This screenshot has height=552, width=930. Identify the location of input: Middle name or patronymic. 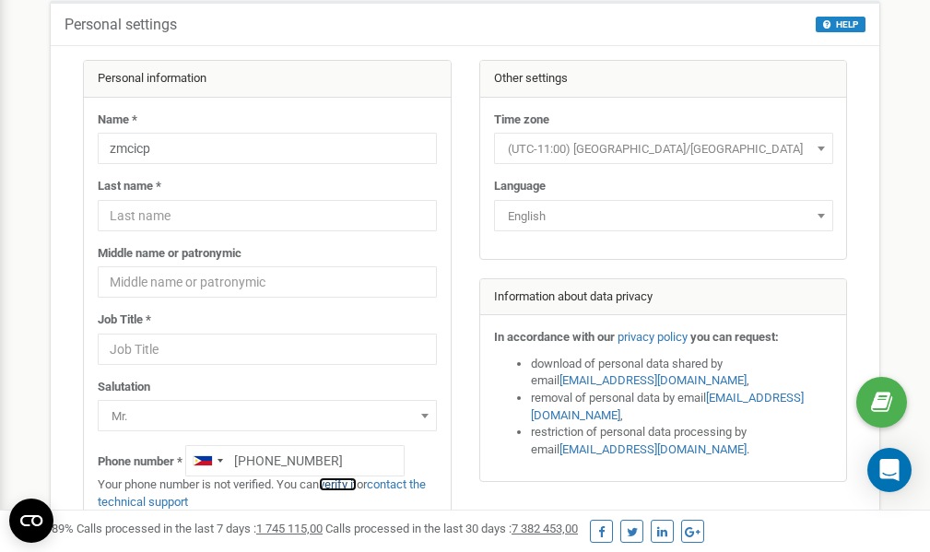
(267, 282).